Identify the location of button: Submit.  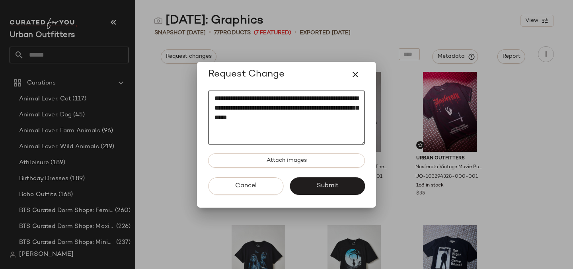
(327, 186).